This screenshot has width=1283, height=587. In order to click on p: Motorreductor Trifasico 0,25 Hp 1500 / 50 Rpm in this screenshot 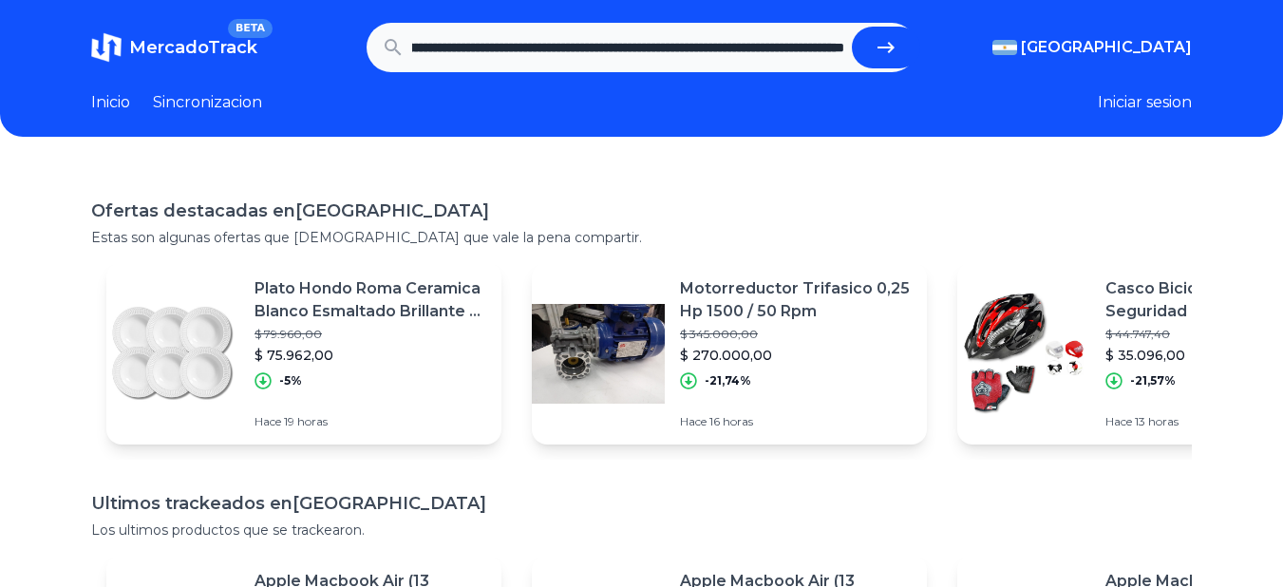, I will do `click(796, 300)`.